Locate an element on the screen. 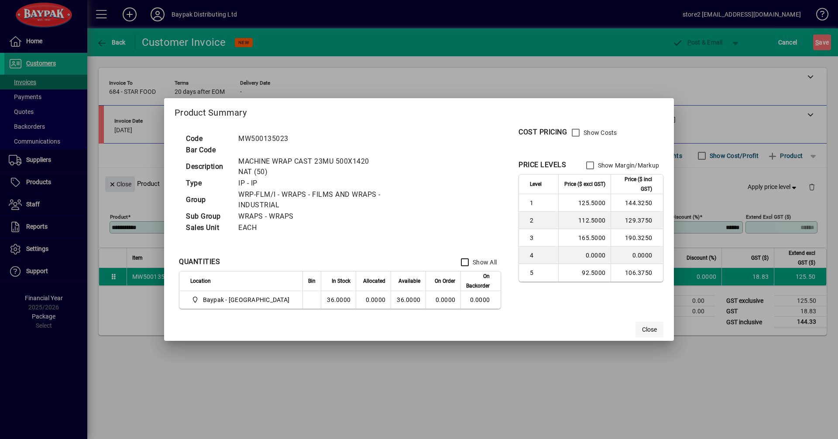 Image resolution: width=838 pixels, height=439 pixels. span: In Stock is located at coordinates (341, 281).